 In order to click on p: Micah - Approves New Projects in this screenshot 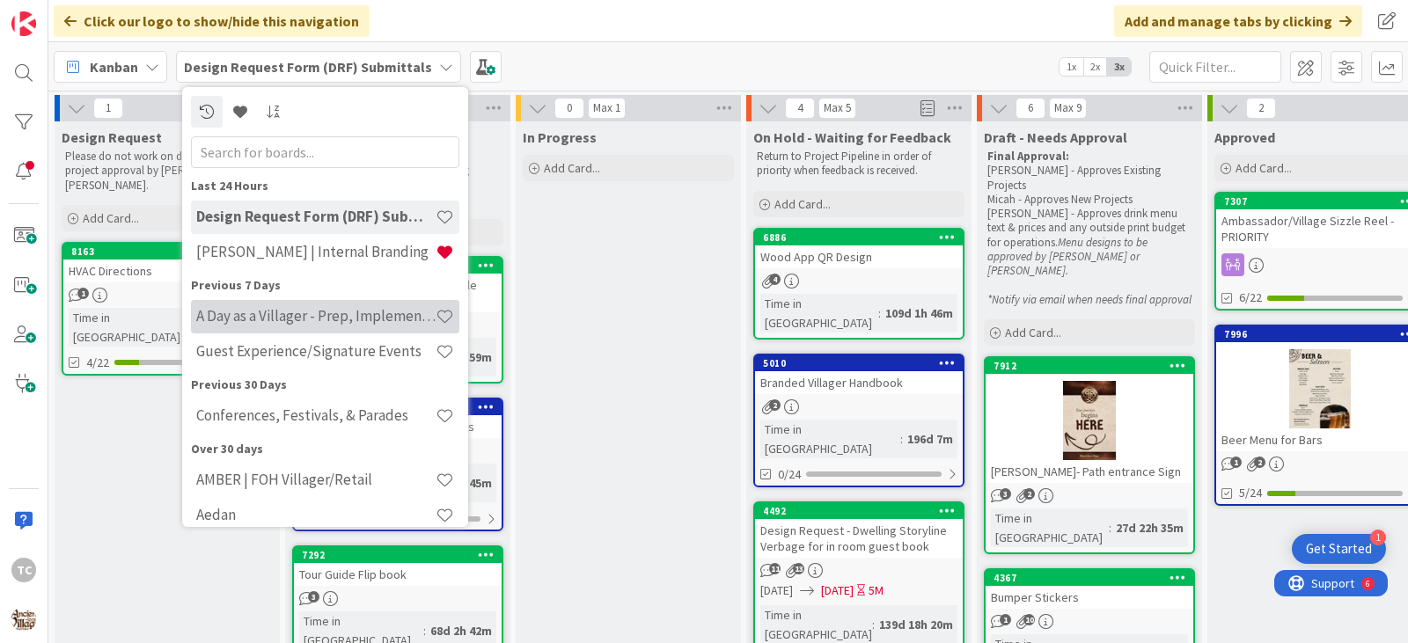, I will do `click(1090, 200)`.